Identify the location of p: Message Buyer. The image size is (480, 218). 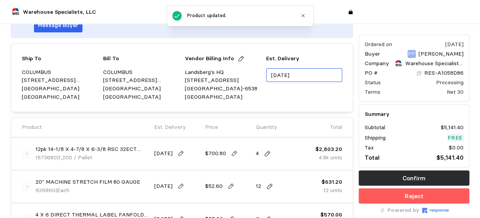
(58, 26).